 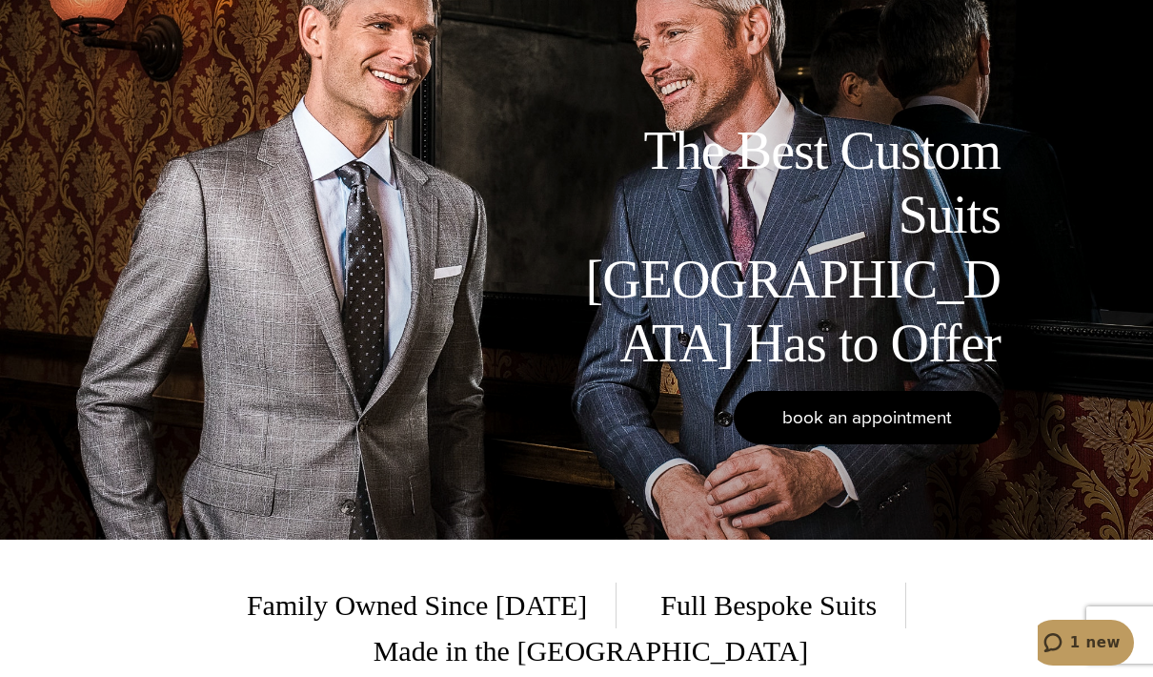 What do you see at coordinates (867, 416) in the screenshot?
I see `span: book an appointment` at bounding box center [867, 416].